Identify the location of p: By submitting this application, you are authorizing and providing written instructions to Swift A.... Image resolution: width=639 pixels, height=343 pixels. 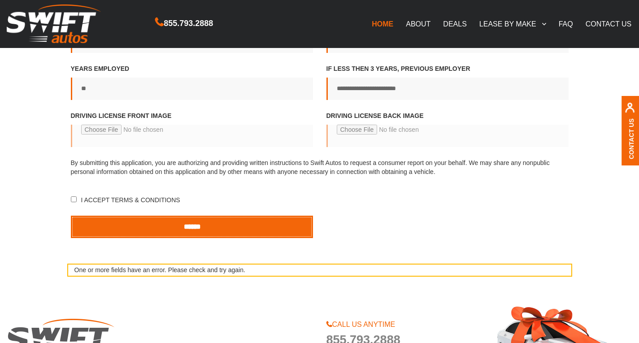
(320, 167).